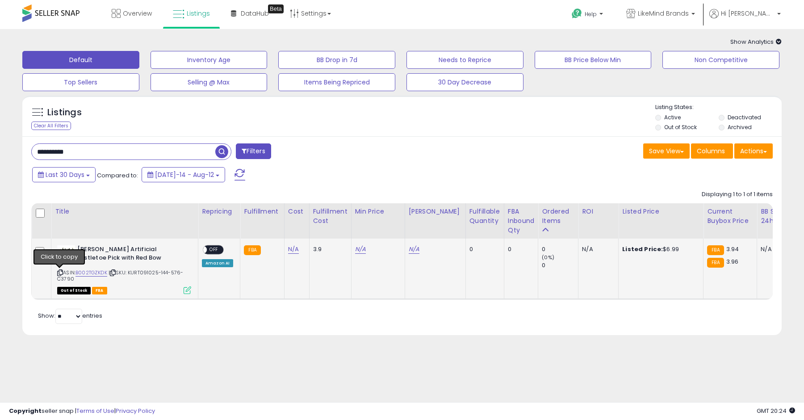 The image size is (804, 420). What do you see at coordinates (329, 249) in the screenshot?
I see `div: 3.9` at bounding box center [329, 249].